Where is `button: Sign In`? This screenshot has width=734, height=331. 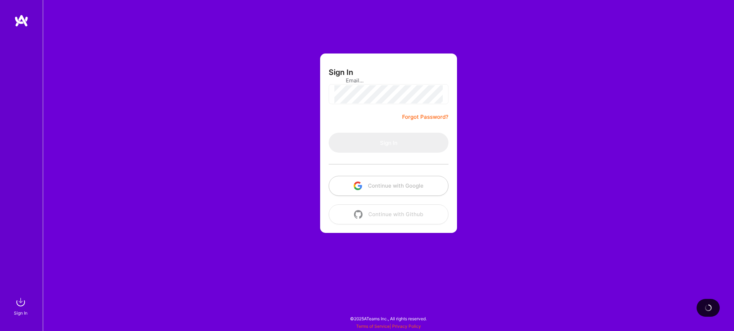
button: Sign In is located at coordinates (389, 143).